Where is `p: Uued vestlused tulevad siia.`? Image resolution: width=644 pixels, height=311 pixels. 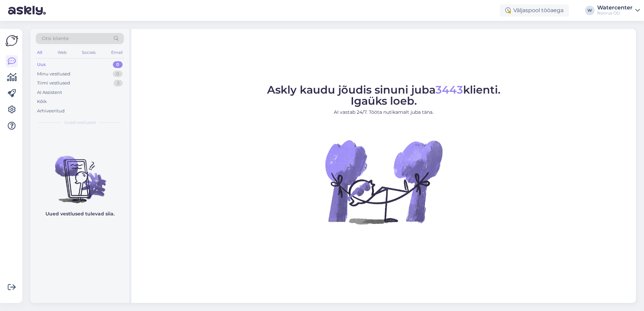 p: Uued vestlused tulevad siia. is located at coordinates (80, 214).